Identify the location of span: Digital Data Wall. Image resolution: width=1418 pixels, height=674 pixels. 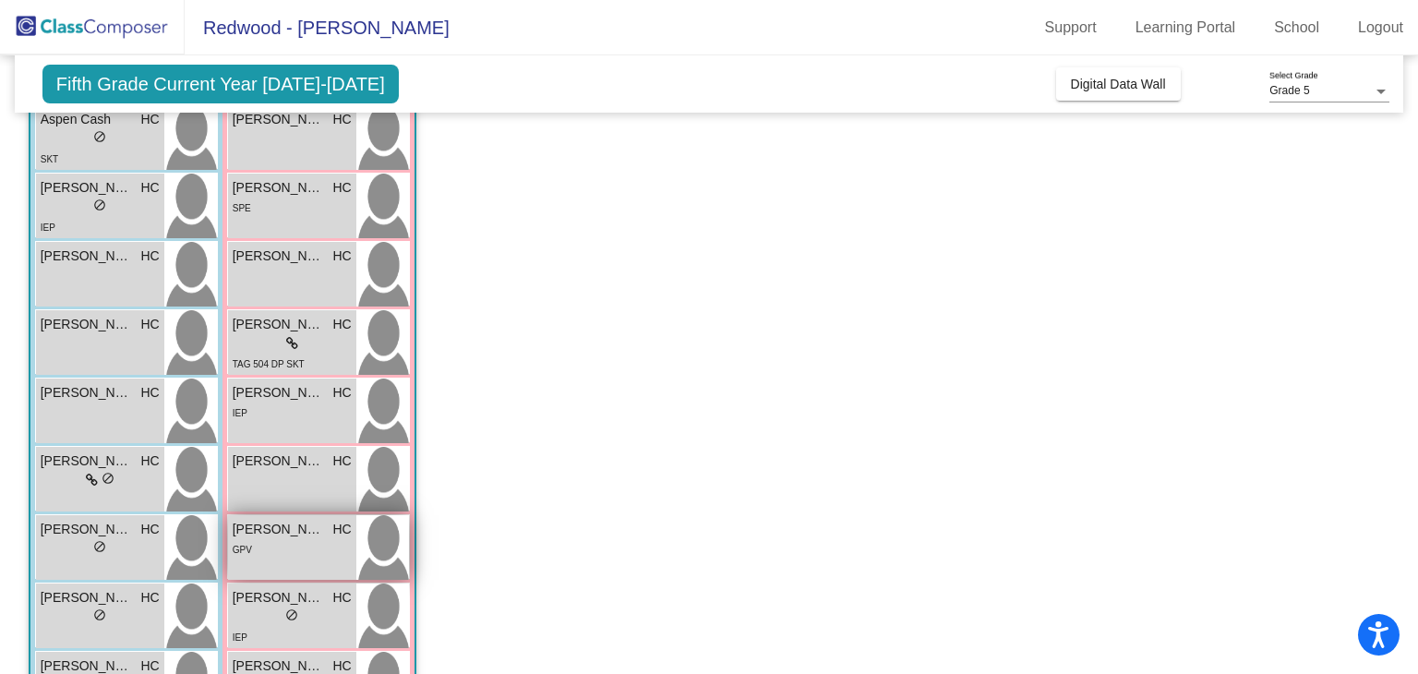
(1118, 84).